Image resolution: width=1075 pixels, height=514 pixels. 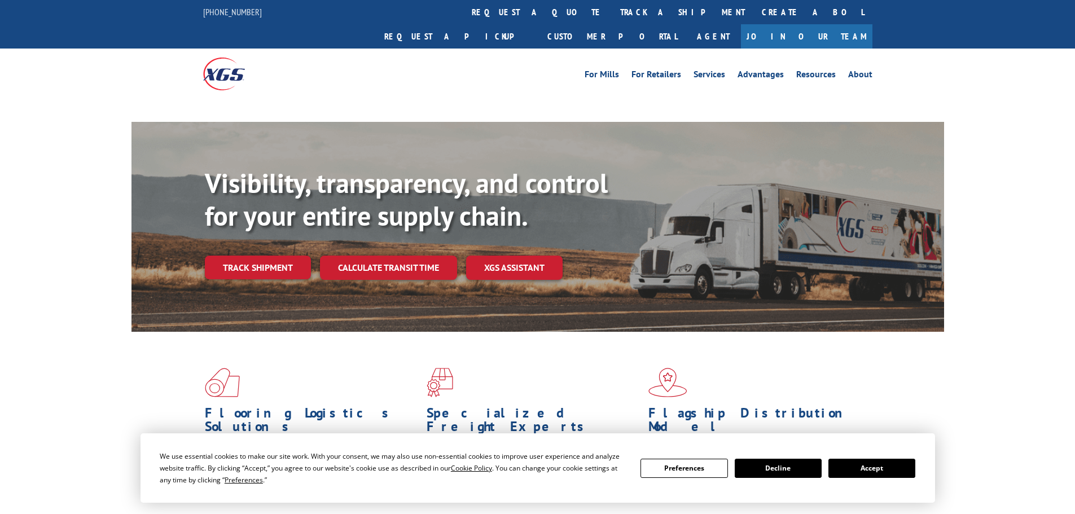 What do you see at coordinates (533, 423) in the screenshot?
I see `h1: Specialized Freight Experts` at bounding box center [533, 423].